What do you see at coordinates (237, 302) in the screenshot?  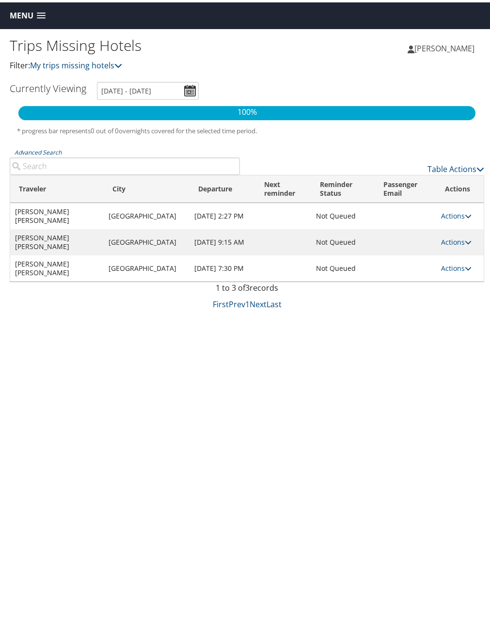 I see `a: Prev` at bounding box center [237, 302].